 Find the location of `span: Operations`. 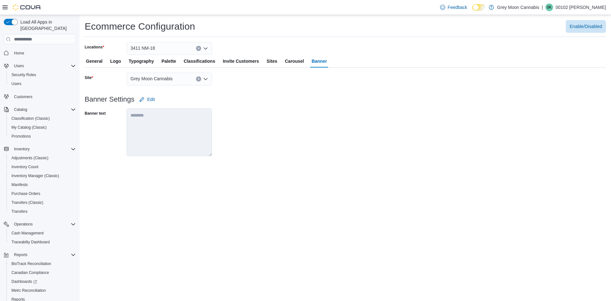

span: Operations is located at coordinates (23, 224).